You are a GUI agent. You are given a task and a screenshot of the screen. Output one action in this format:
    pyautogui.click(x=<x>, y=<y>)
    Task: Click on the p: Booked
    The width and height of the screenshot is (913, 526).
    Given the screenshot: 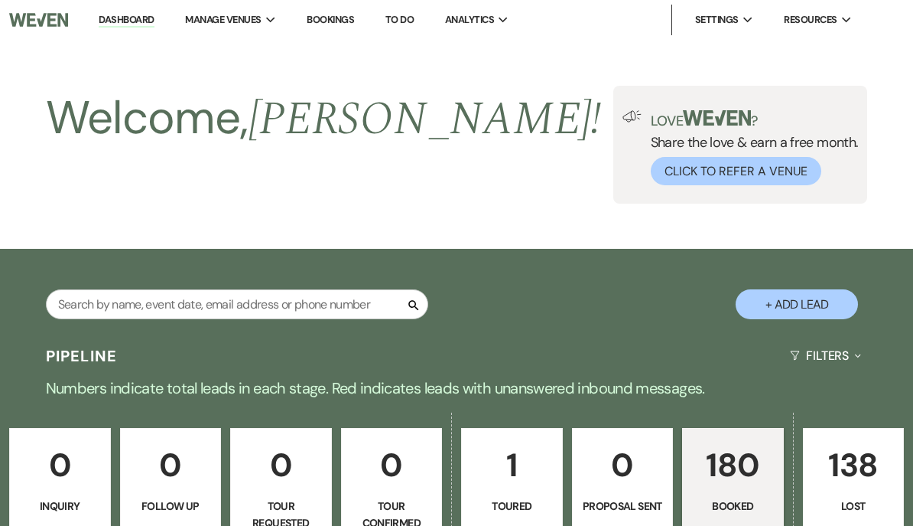 What is the action you would take?
    pyautogui.click(x=733, y=506)
    